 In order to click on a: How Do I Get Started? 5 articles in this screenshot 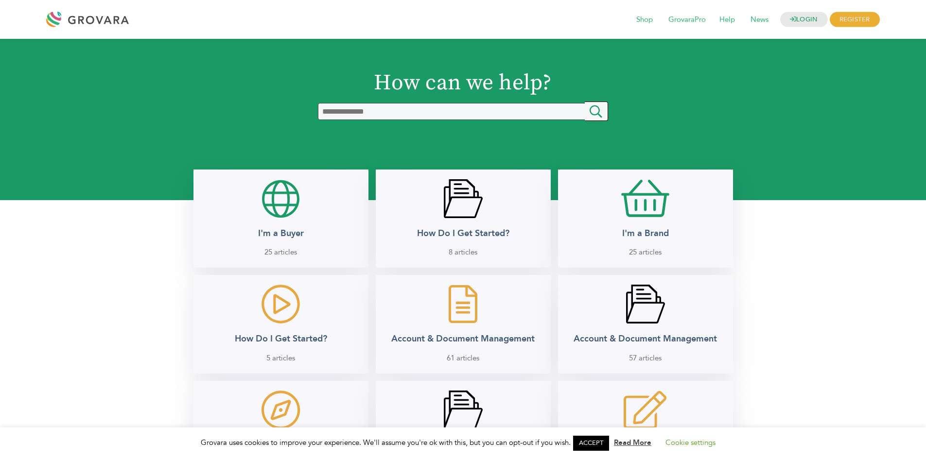, I will do `click(281, 324)`.